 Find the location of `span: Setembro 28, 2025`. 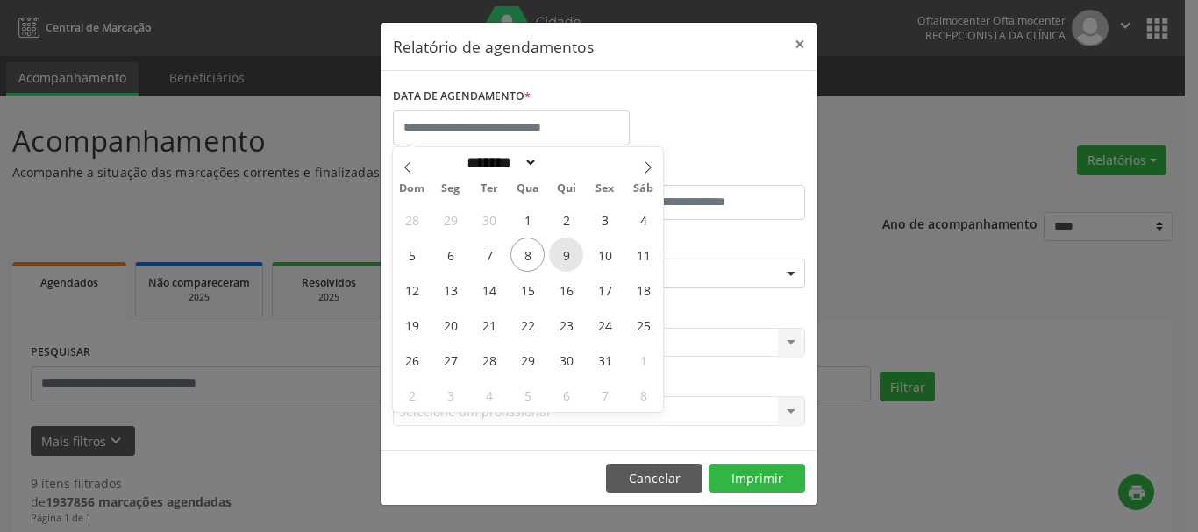

span: Setembro 28, 2025 is located at coordinates (411, 219).